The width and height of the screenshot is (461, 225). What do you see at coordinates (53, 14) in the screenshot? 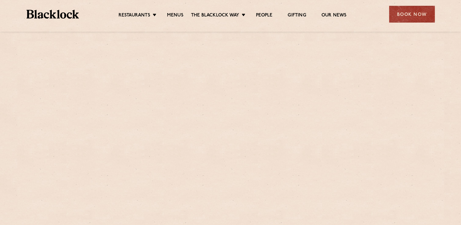
I see `img: BL_Textured_Logo-footer-cropped.svg` at bounding box center [53, 14].